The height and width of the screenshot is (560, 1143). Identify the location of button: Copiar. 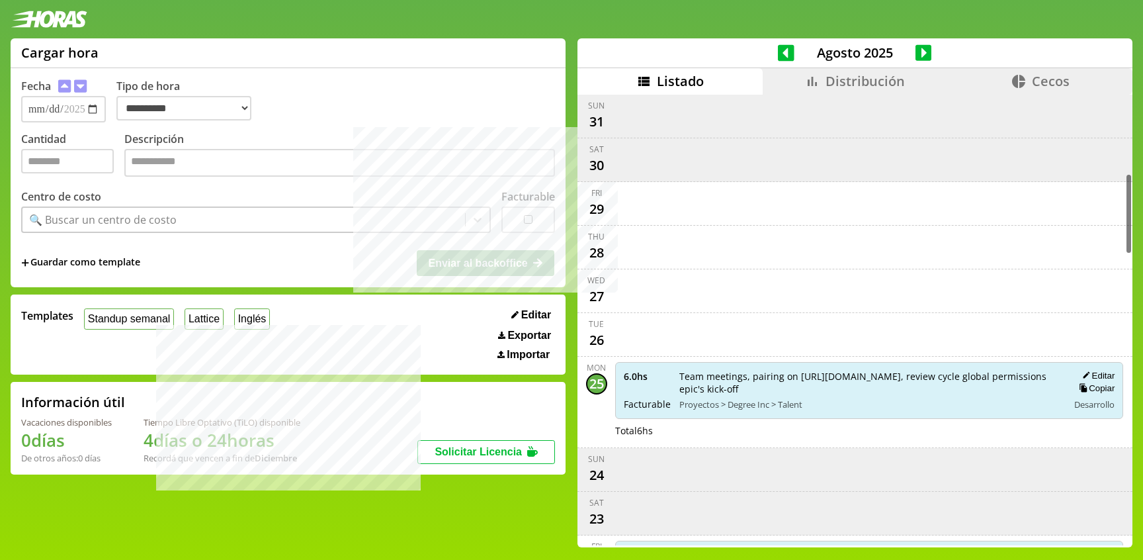
(1095, 388).